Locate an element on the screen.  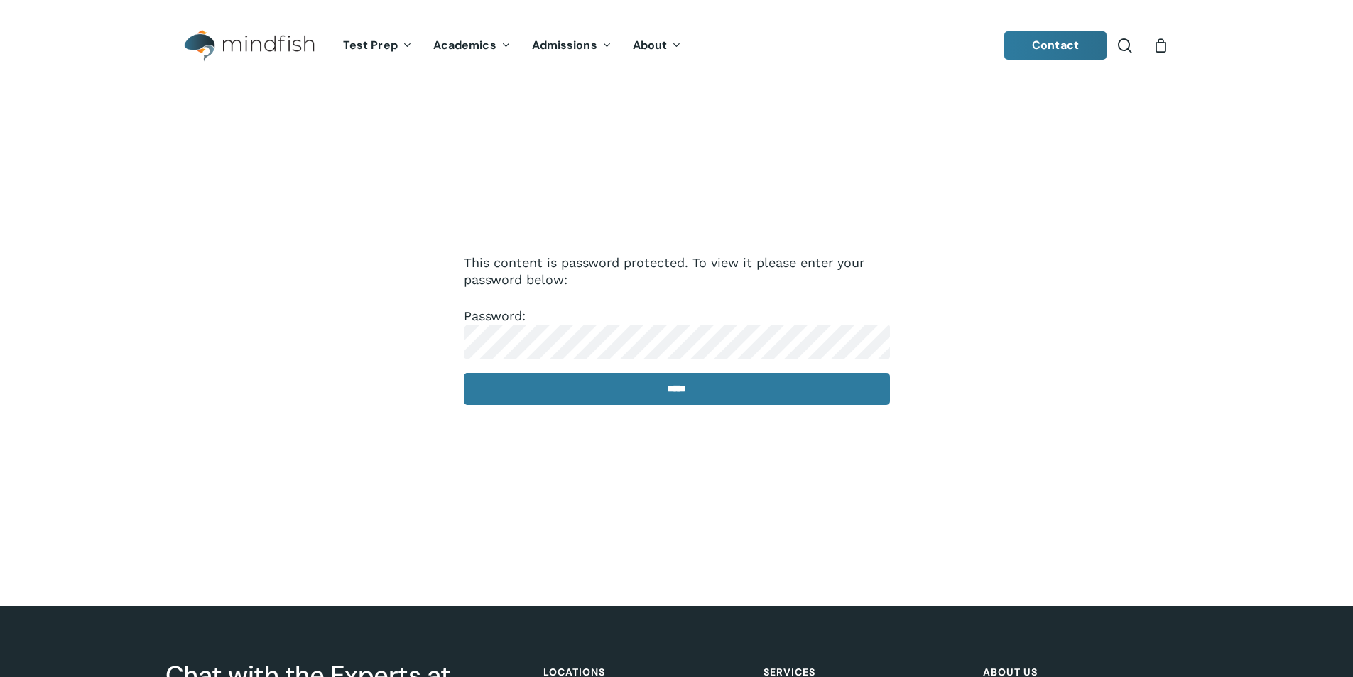
span: Admissions is located at coordinates (565, 45).